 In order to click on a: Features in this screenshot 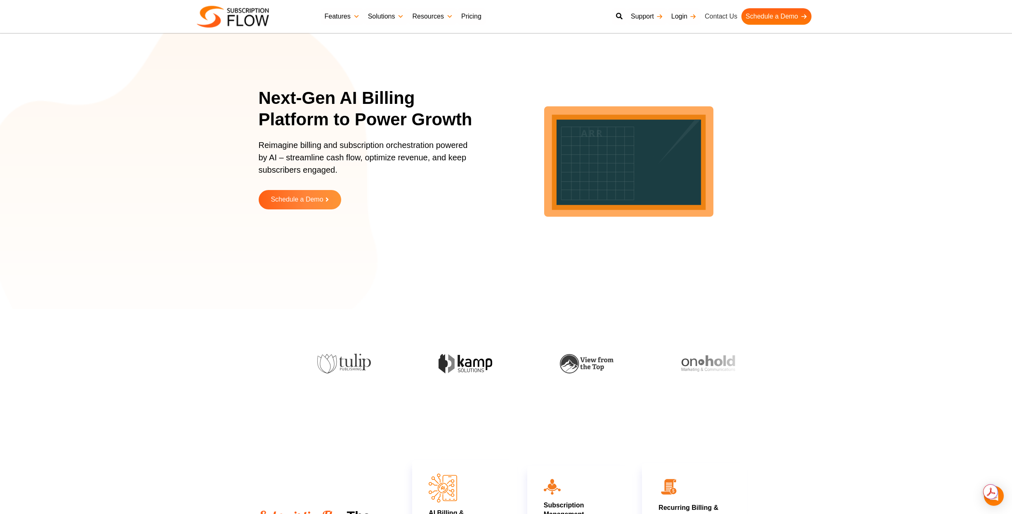, I will do `click(342, 16)`.